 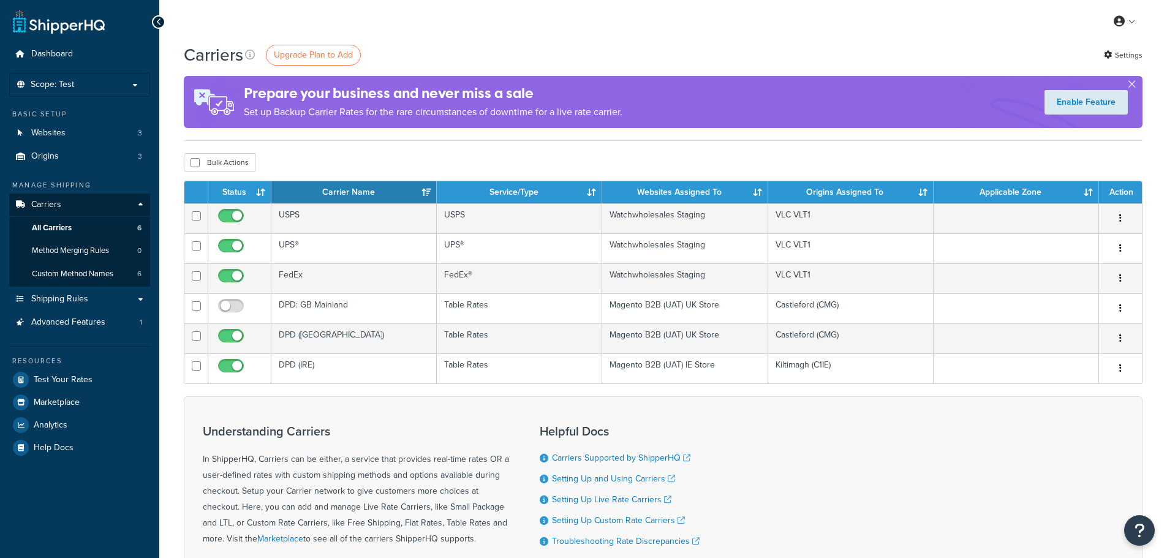 What do you see at coordinates (80, 185) in the screenshot?
I see `div: Manage Shipping` at bounding box center [80, 185].